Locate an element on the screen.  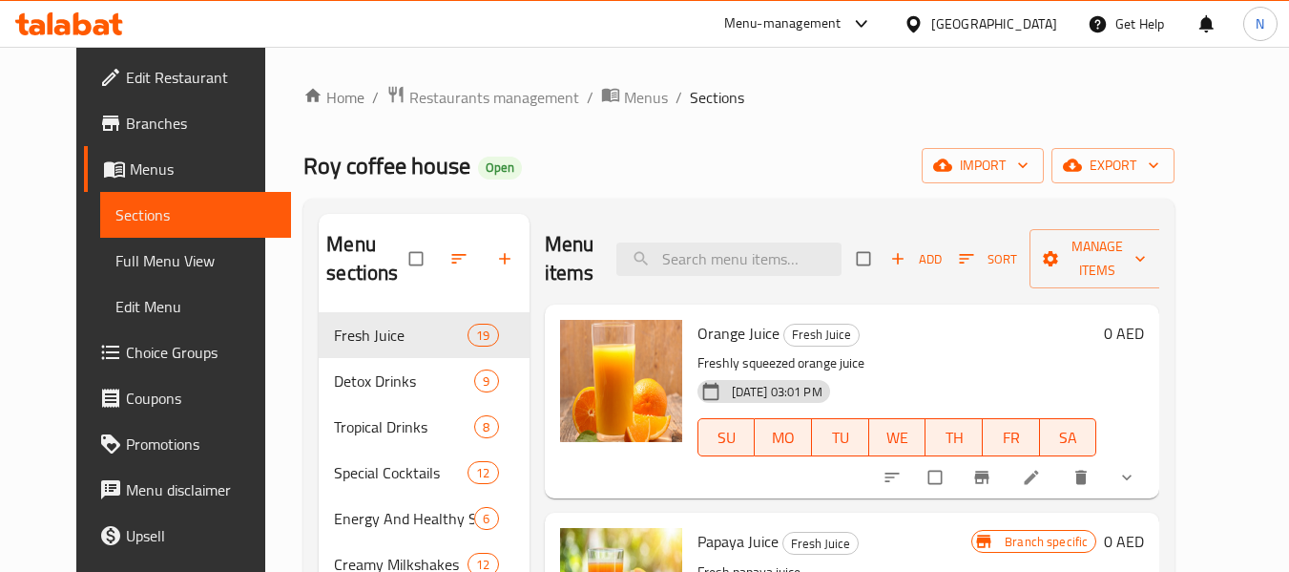
span: Select all sections is located at coordinates (418, 259).